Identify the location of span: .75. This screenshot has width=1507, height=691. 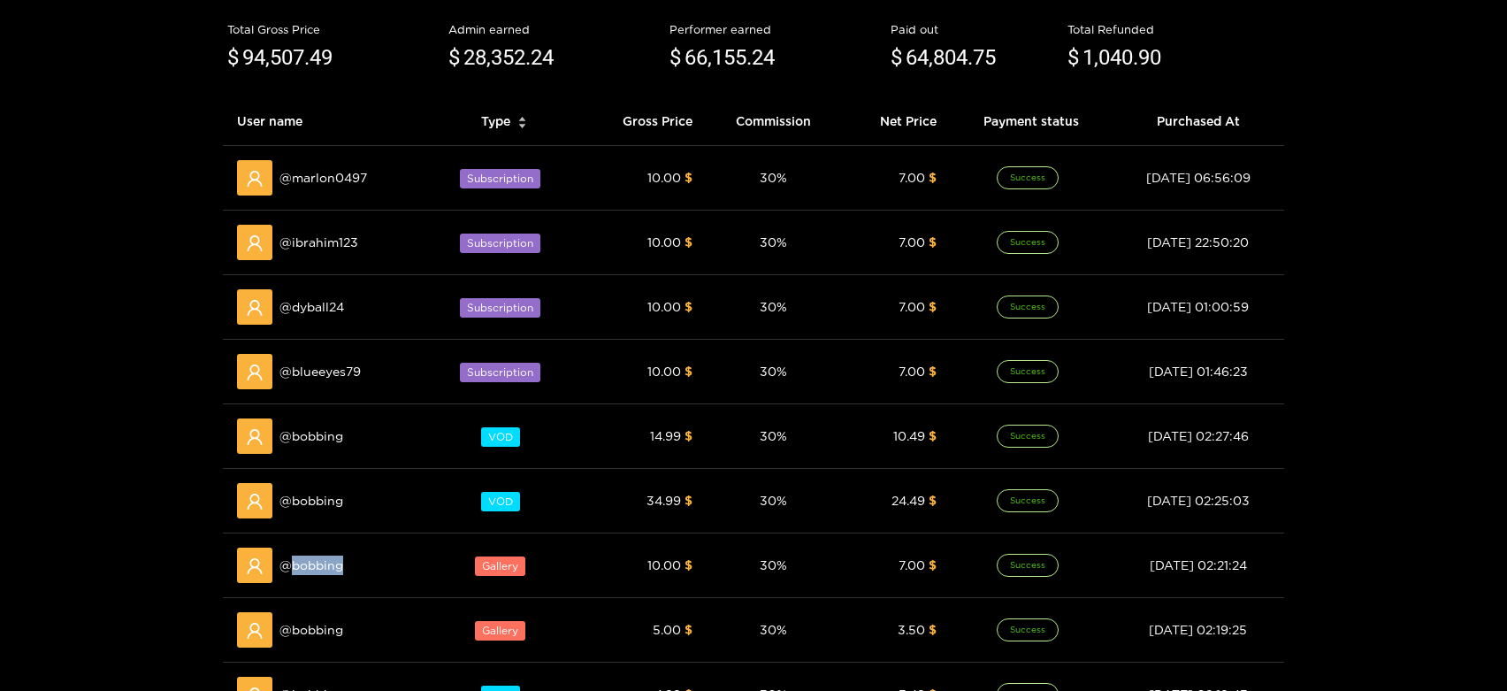
(982, 58).